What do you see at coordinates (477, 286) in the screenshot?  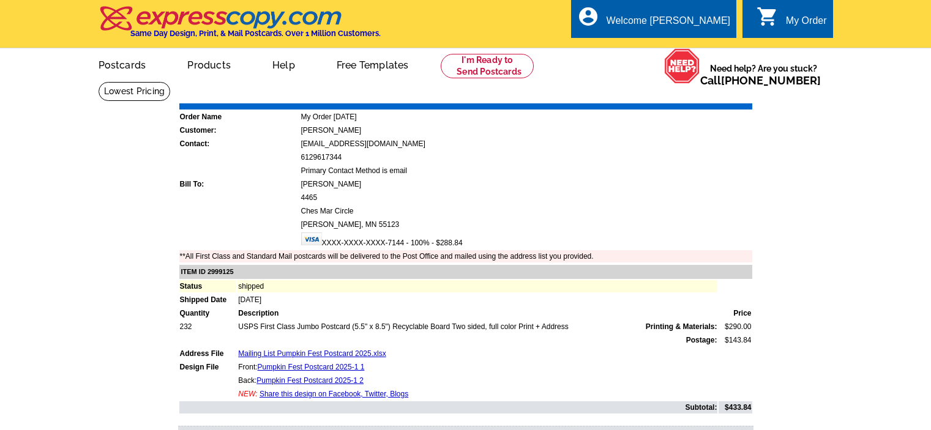 I see `td: shipped` at bounding box center [477, 286].